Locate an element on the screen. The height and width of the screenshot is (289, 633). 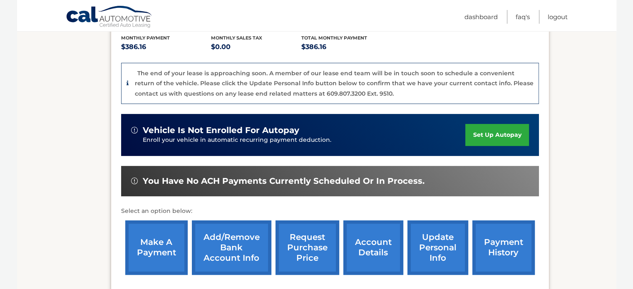
span: vehicle is not enrolled for autopay is located at coordinates (221, 130).